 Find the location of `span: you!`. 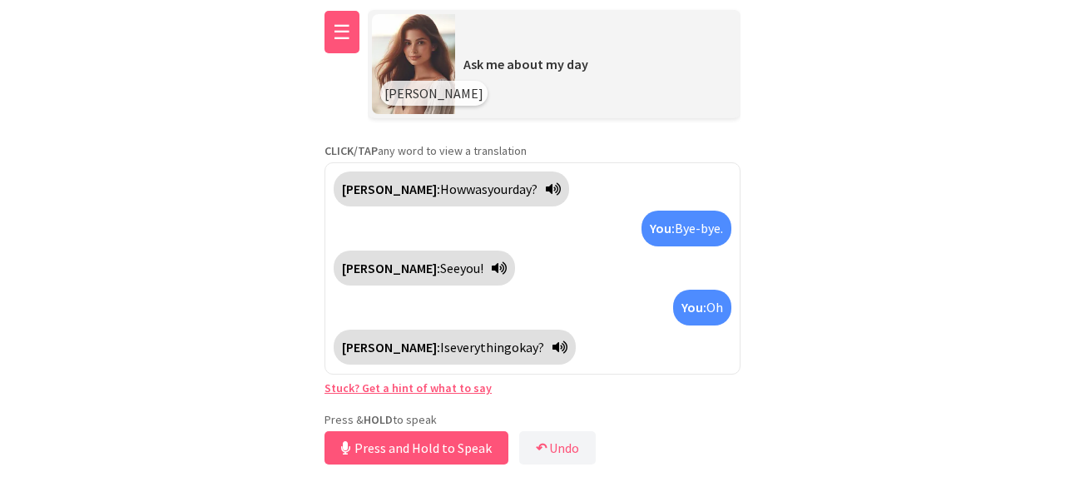

span: you! is located at coordinates (472, 268).